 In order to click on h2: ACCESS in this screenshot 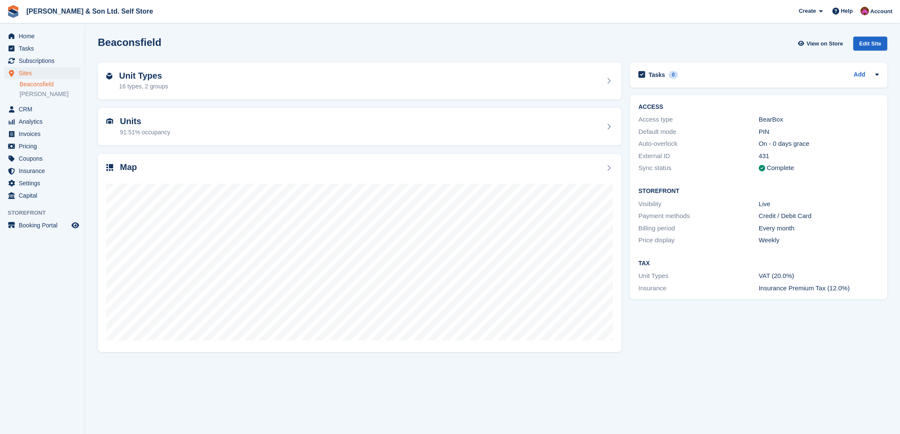, I will do `click(758, 107)`.